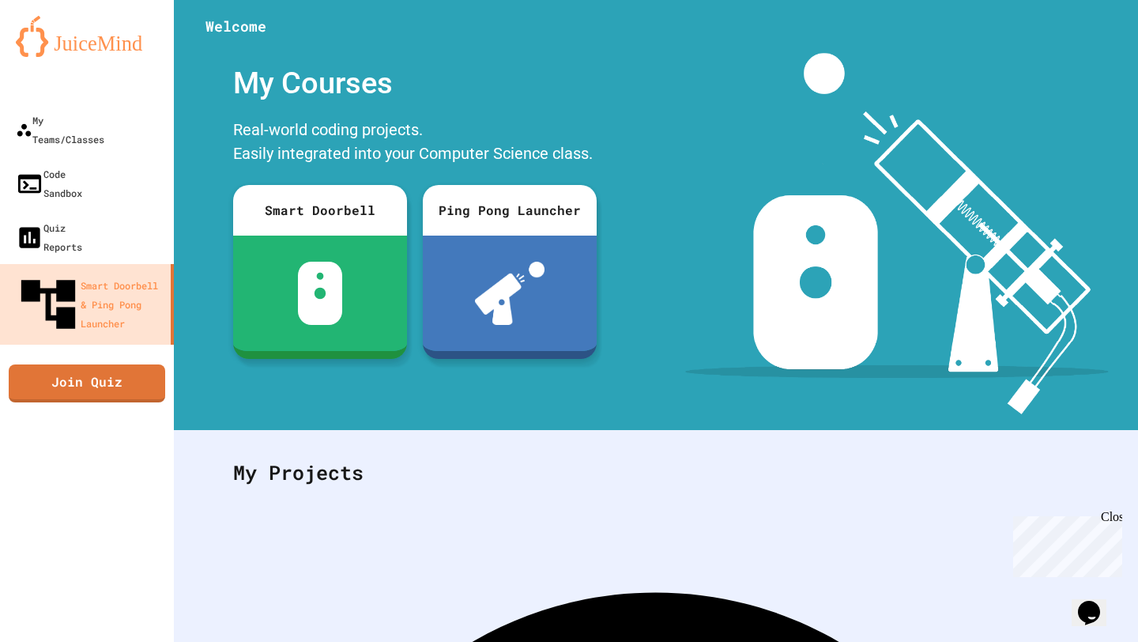 The width and height of the screenshot is (1138, 642). I want to click on img: banner-image-my-projects.png, so click(897, 233).